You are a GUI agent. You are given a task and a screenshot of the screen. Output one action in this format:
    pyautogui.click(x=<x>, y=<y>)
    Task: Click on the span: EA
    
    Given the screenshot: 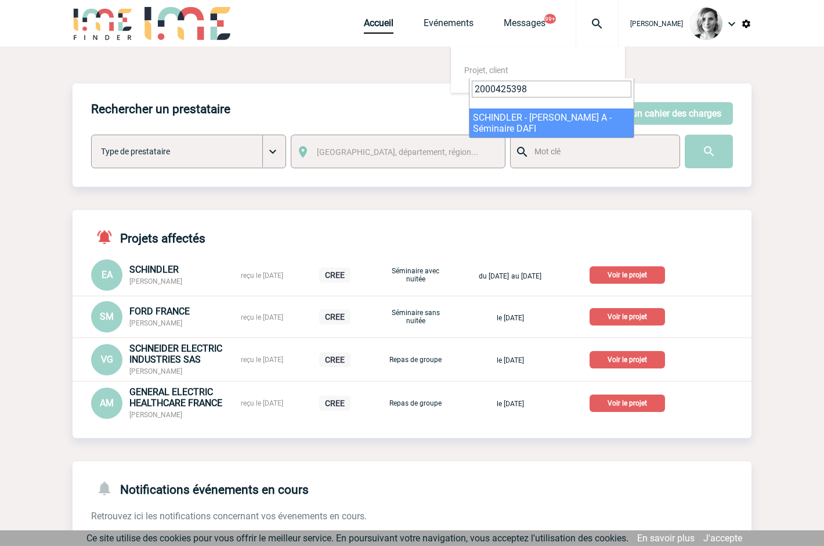 What is the action you would take?
    pyautogui.click(x=107, y=275)
    